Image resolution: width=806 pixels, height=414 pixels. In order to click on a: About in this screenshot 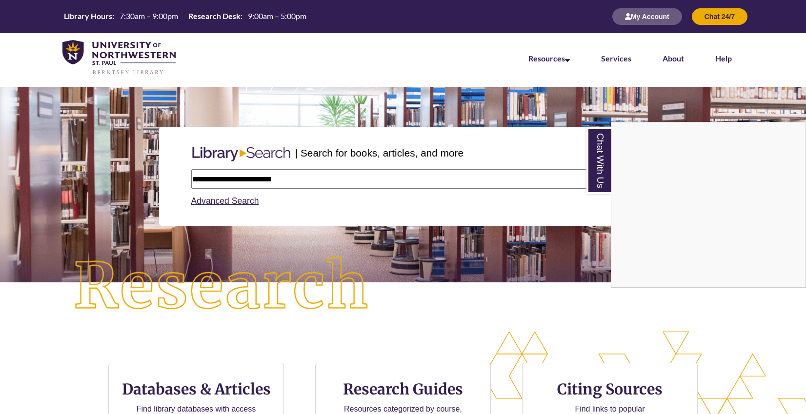, I will do `click(673, 58)`.